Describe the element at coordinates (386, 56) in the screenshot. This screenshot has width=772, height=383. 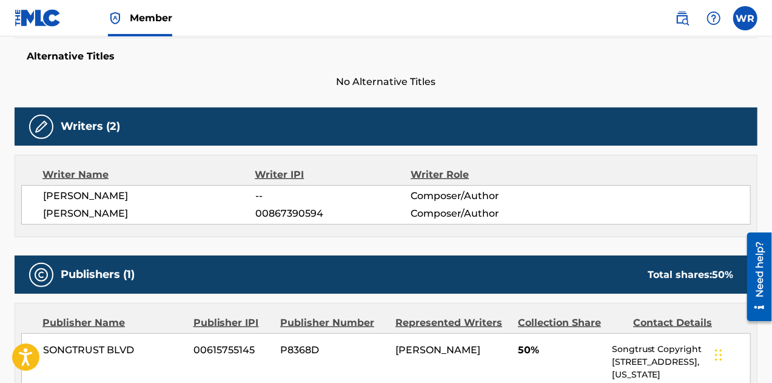
I see `h5: Alternative Titles` at that location.